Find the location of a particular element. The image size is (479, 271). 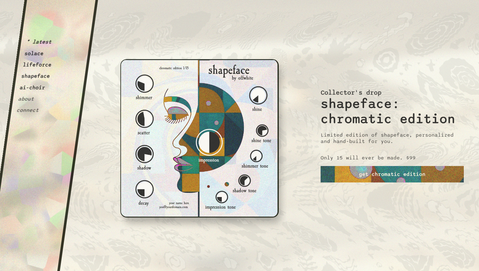

p: Limited edition of shapeface, personalized and hand-built for you. is located at coordinates (392, 138).